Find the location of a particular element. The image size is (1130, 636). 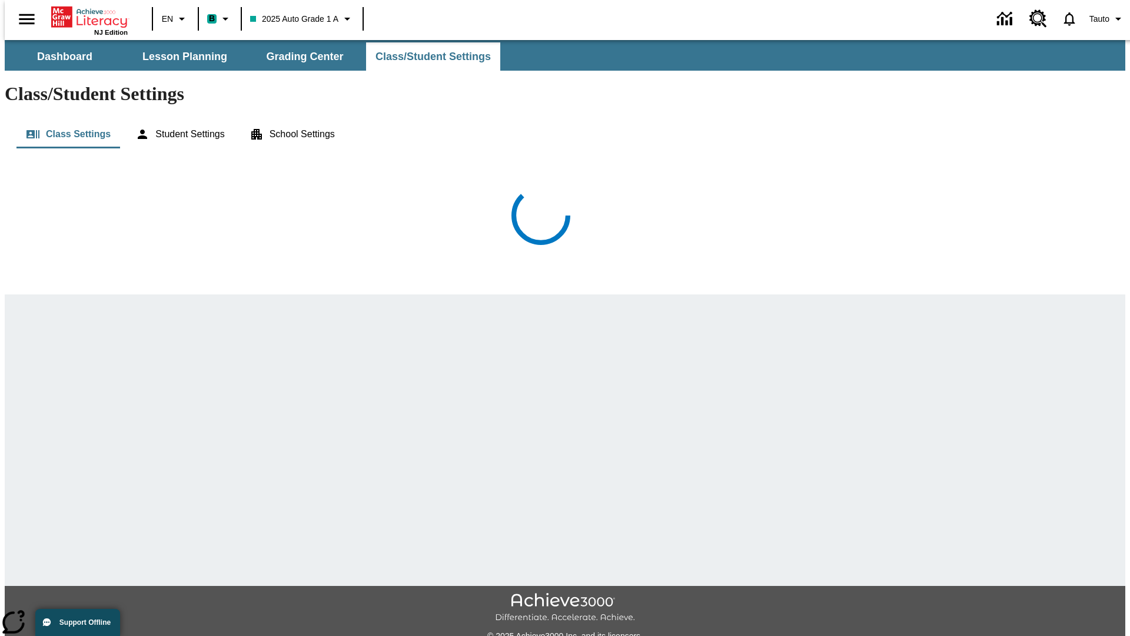

h1: Class/Student Settings is located at coordinates (565, 94).